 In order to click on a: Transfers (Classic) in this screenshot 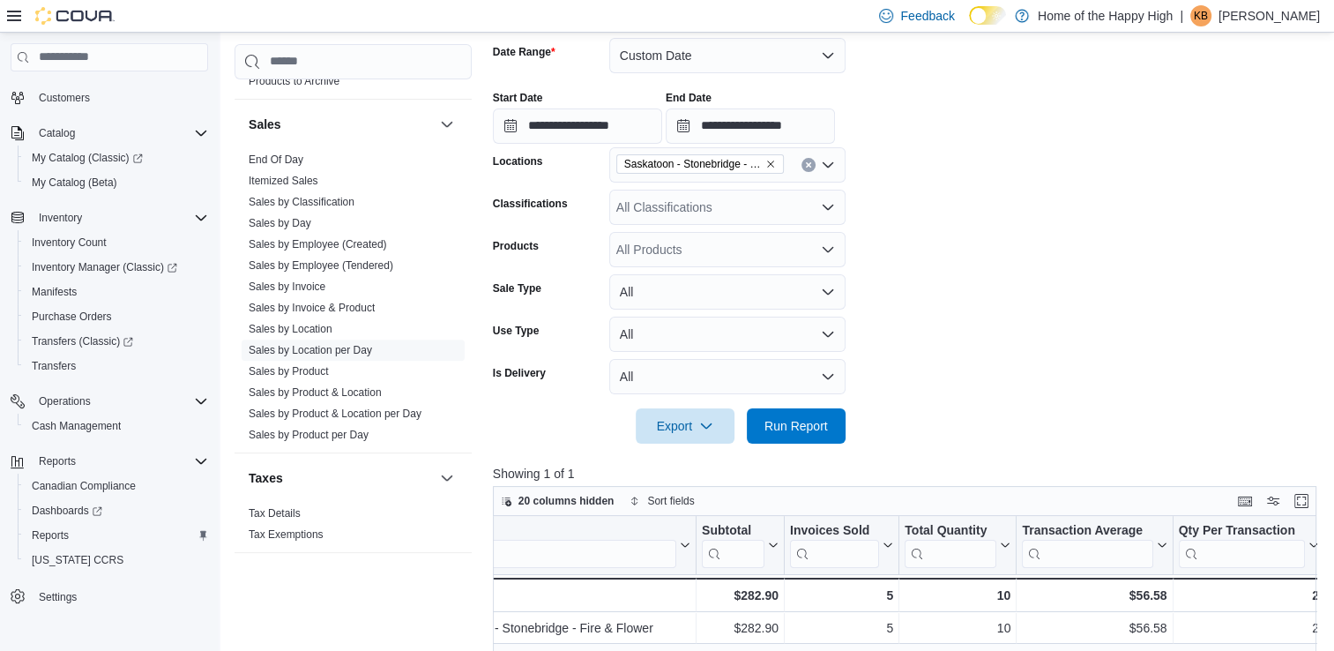, I will do `click(116, 341)`.